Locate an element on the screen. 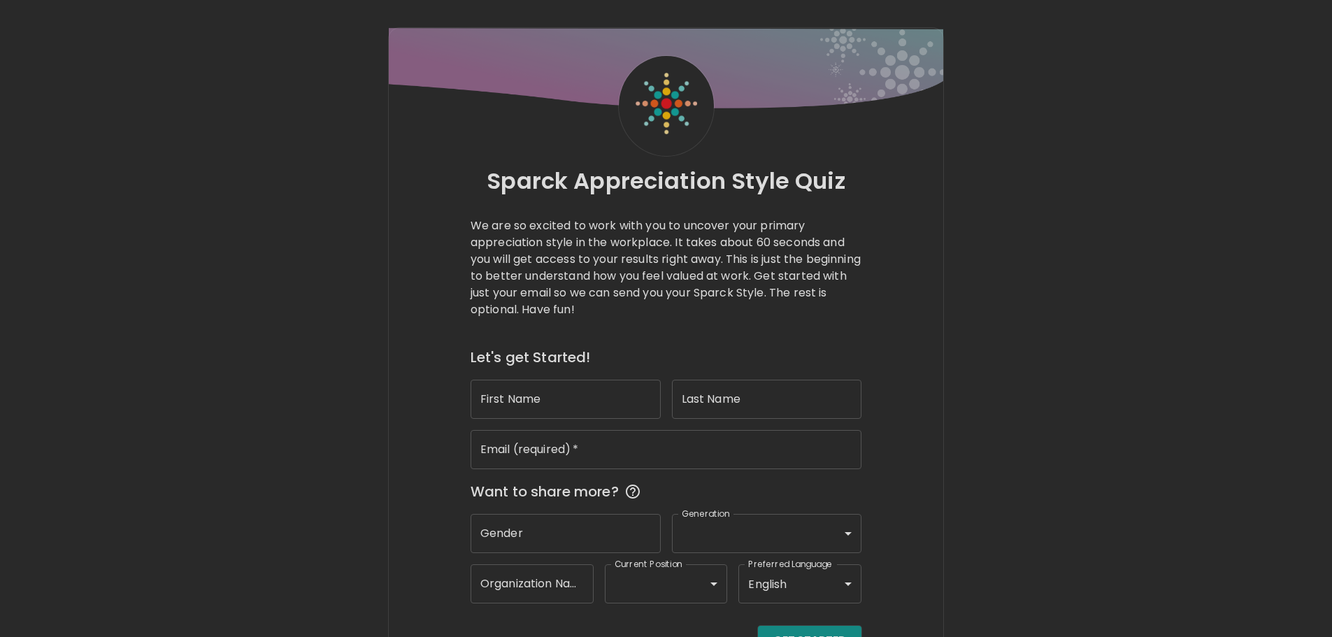  span: Want to share more? is located at coordinates (666, 492).